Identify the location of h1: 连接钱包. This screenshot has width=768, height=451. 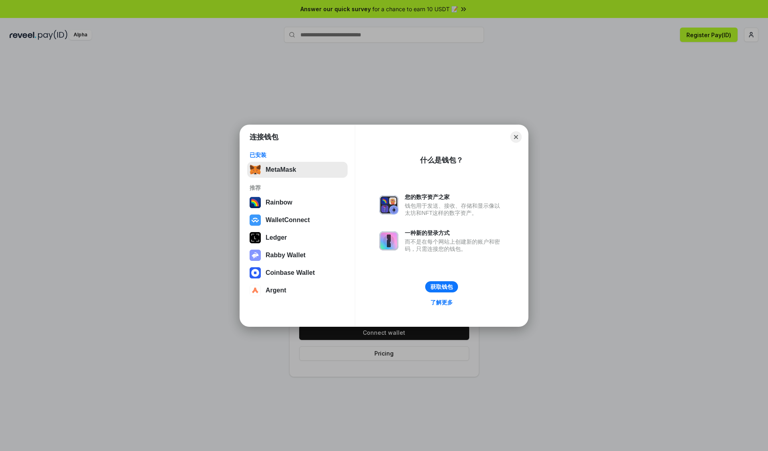
(264, 137).